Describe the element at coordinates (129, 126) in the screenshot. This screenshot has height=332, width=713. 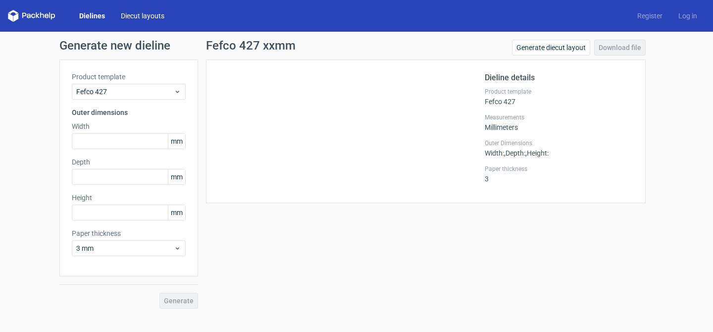
I see `label: Width` at that location.